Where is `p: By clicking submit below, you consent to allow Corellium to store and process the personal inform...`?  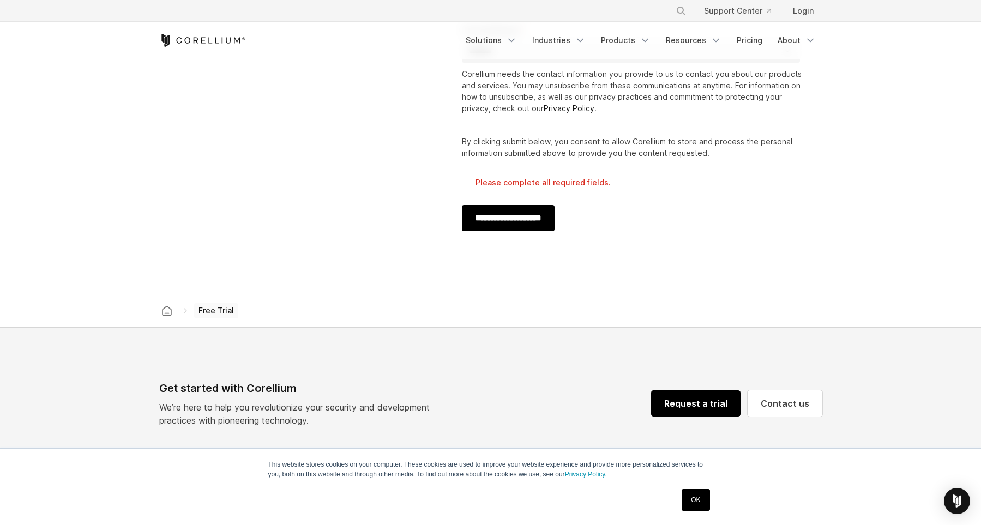
p: By clicking submit below, you consent to allow Corellium to store and process the personal inform... is located at coordinates (633, 147).